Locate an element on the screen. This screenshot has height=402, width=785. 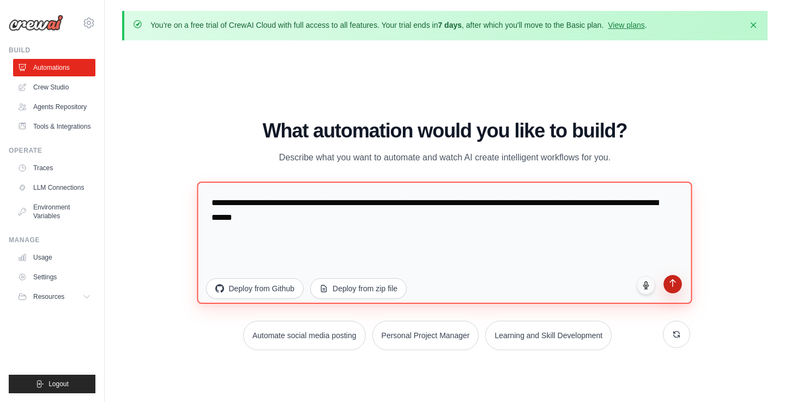
a: Tools & Integrations is located at coordinates (54, 126).